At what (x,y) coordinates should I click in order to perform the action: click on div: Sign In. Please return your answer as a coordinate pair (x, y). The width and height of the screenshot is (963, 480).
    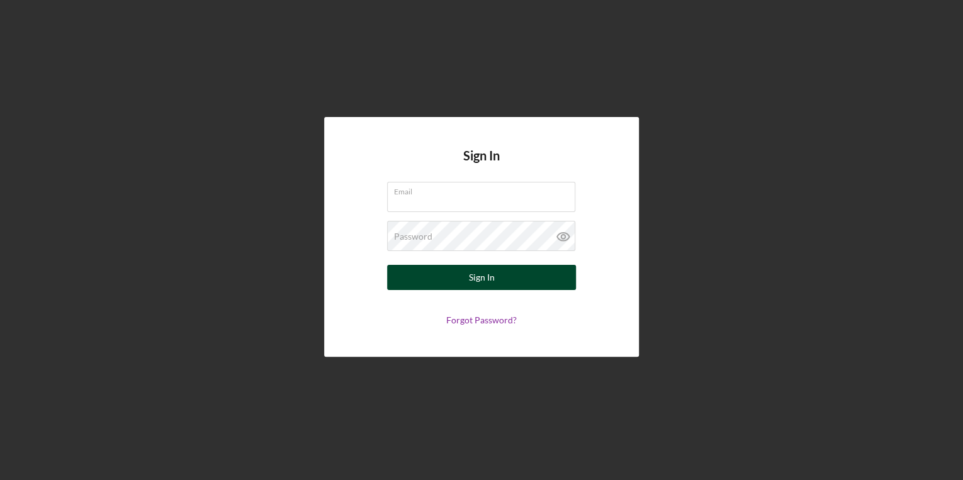
    Looking at the image, I should click on (481, 277).